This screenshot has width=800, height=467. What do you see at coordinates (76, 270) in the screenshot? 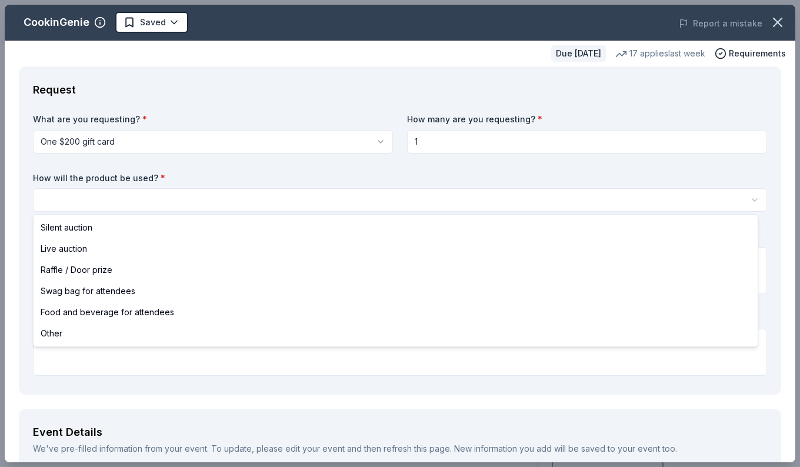
I see `span: Raffle / Door prize` at bounding box center [76, 270].